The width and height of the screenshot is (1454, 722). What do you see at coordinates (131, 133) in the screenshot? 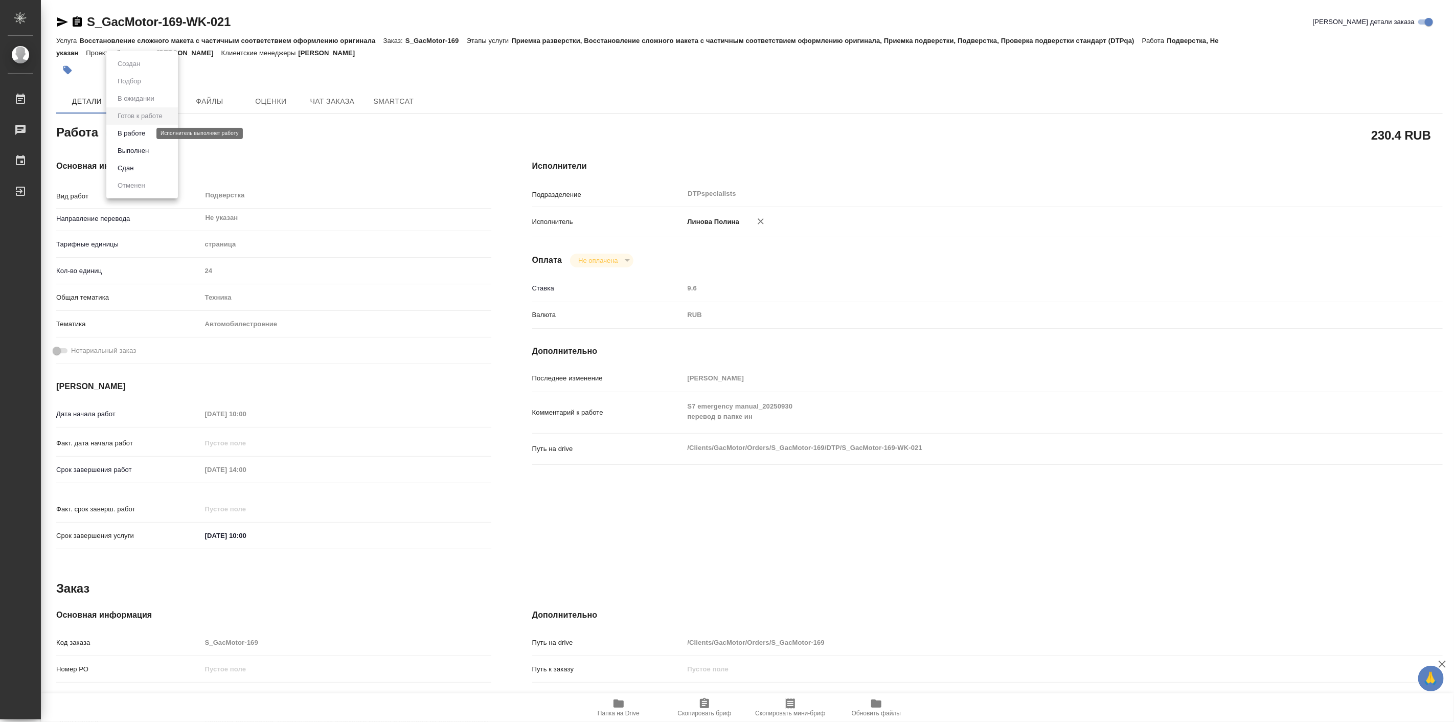
I see `button: В работе` at bounding box center [131, 133].